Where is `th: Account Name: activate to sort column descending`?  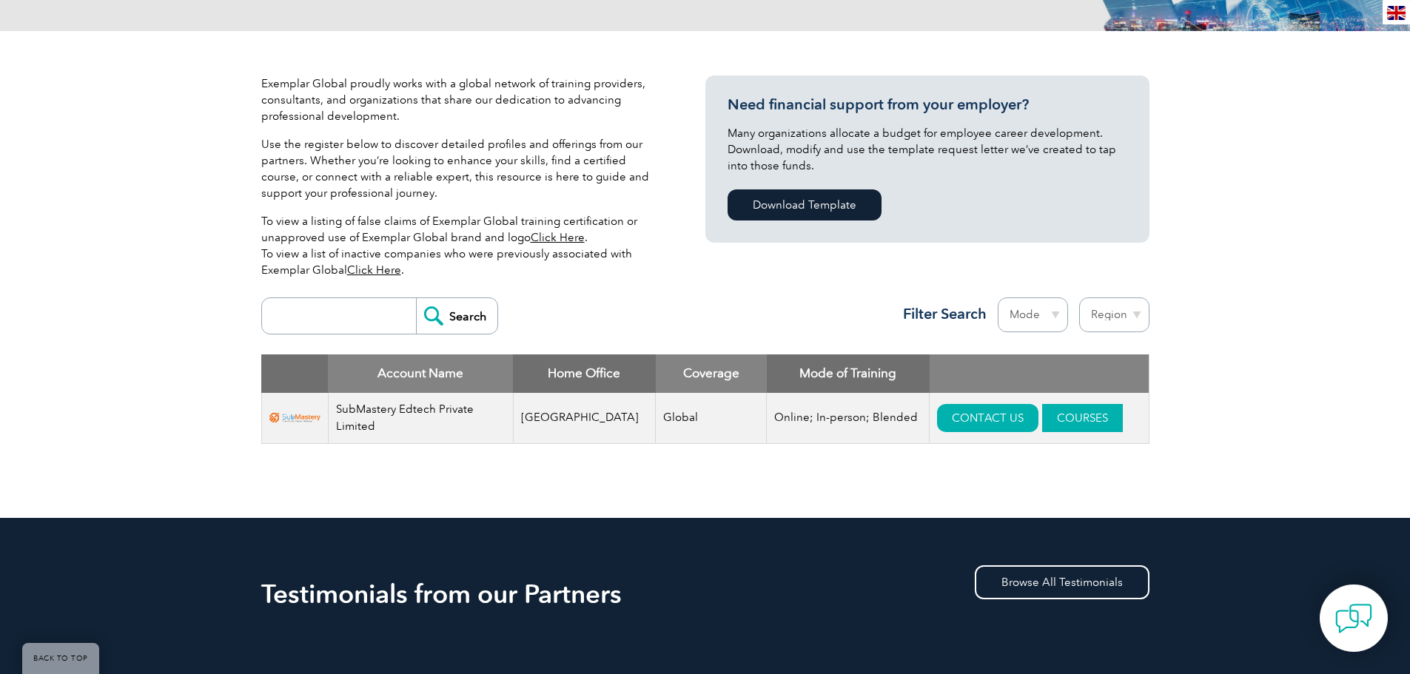
th: Account Name: activate to sort column descending is located at coordinates (420, 374).